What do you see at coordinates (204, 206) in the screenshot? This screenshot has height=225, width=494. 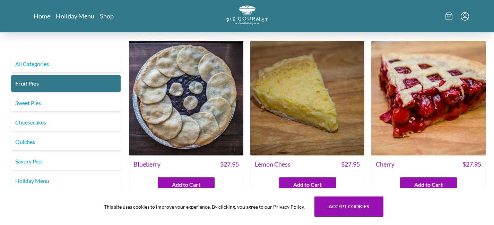 I see `span: This site uses cookies to improve your experience. By clicking, you agree to our Privacy Policy.` at bounding box center [204, 206].